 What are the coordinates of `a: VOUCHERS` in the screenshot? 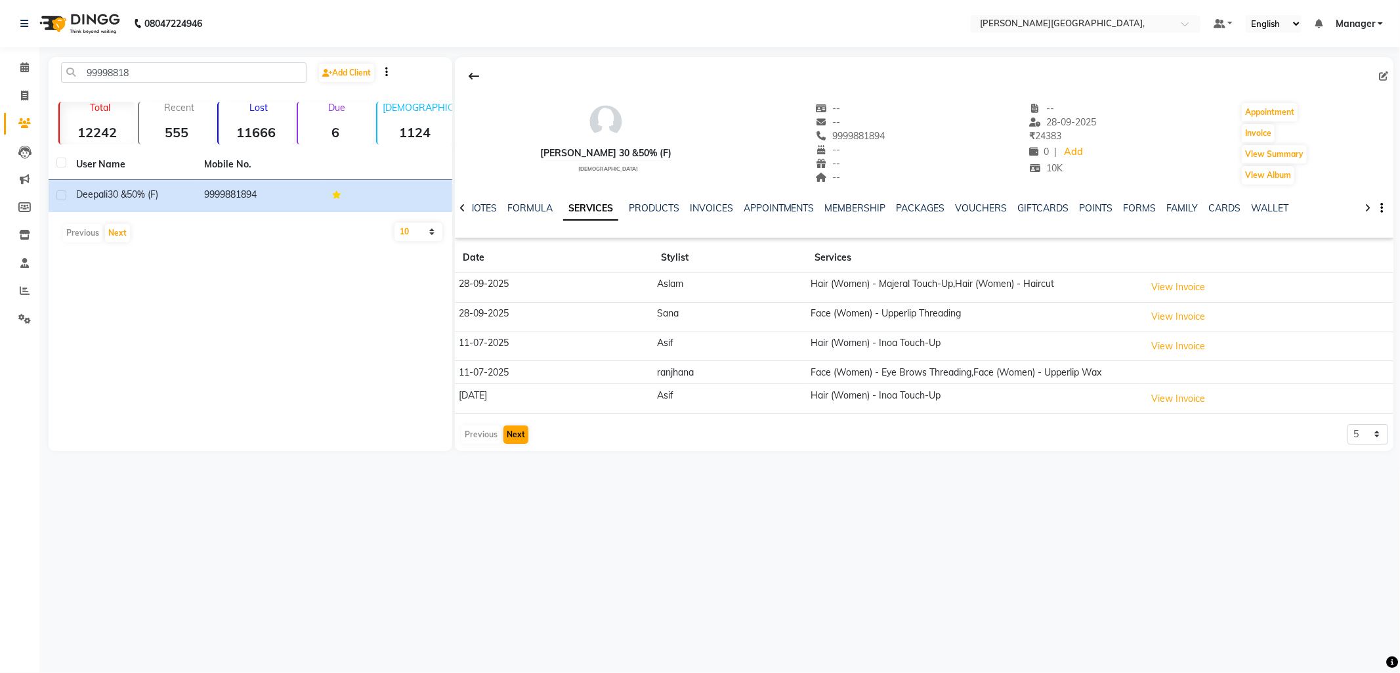 It's located at (981, 208).